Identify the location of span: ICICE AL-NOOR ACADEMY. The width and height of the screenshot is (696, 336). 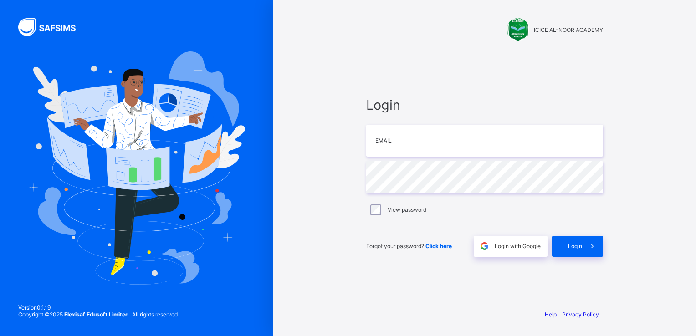
(568, 30).